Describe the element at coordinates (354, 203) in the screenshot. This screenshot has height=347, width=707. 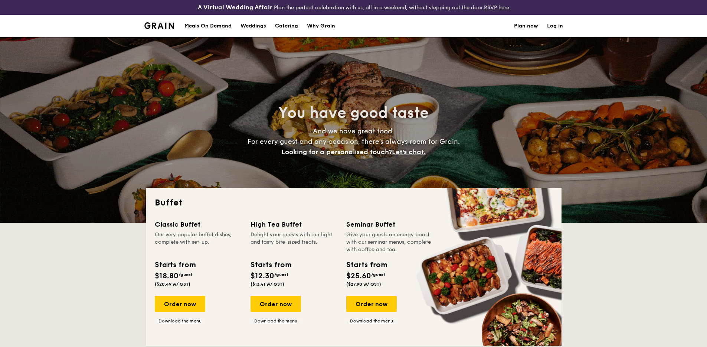
I see `h2: Buffet` at that location.